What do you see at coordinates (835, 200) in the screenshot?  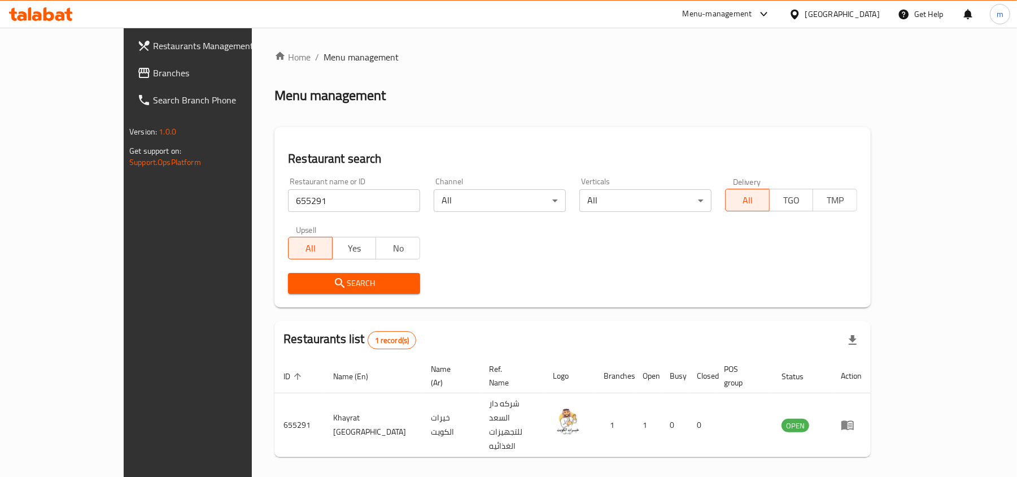 I see `button: TMP` at bounding box center [835, 200].